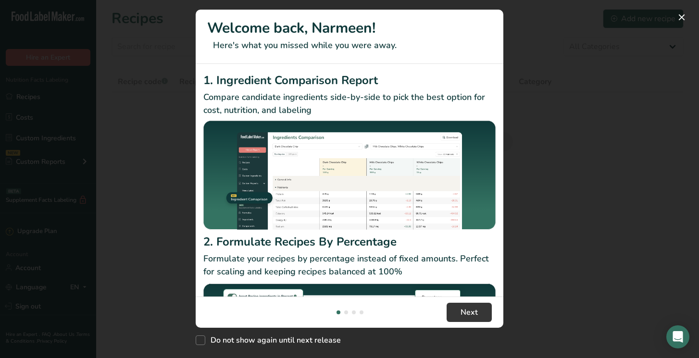 The width and height of the screenshot is (699, 358). What do you see at coordinates (350, 265) in the screenshot?
I see `p: Formulate your recipes by percentage instead of fixed amounts. Perfect for scaling and keeping re...` at bounding box center [350, 265].